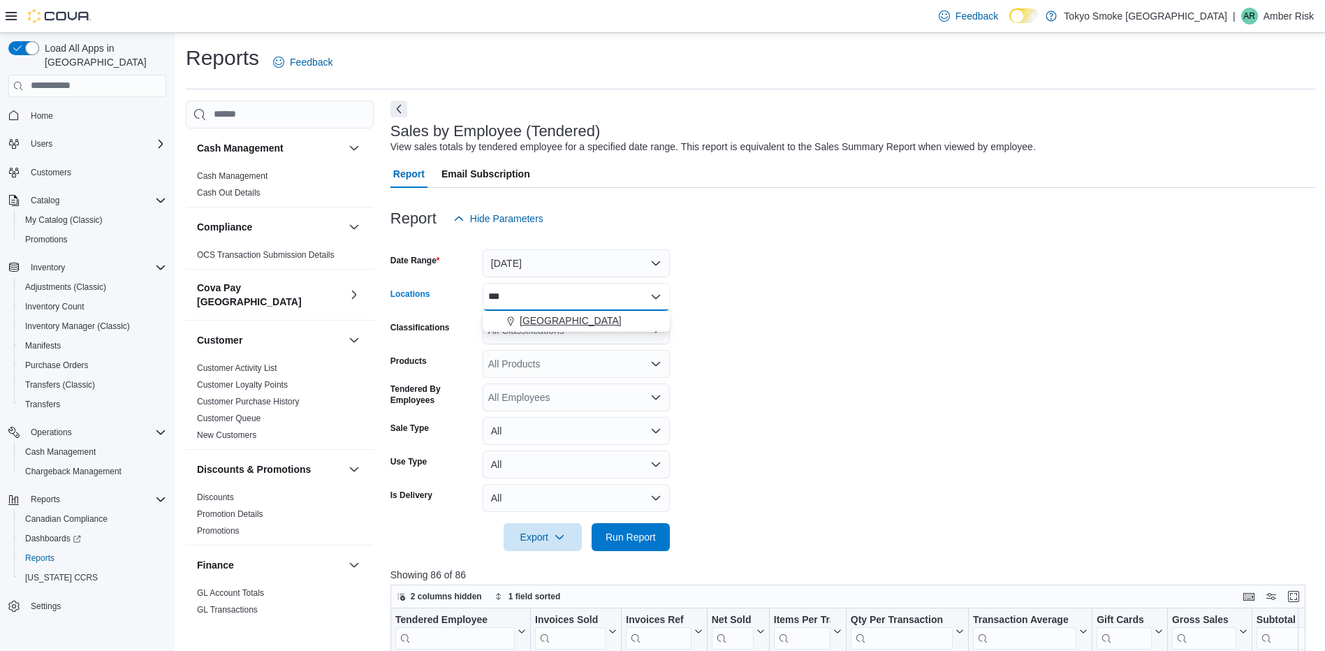 This screenshot has height=651, width=1325. What do you see at coordinates (45, 606) in the screenshot?
I see `span: Settings` at bounding box center [45, 606].